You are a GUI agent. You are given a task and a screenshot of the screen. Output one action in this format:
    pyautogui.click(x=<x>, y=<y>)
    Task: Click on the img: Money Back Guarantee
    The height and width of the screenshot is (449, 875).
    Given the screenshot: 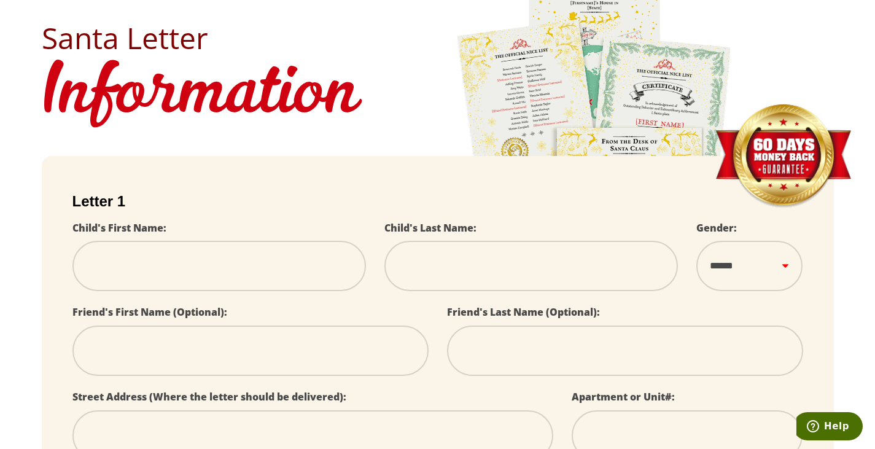 What is the action you would take?
    pyautogui.click(x=783, y=156)
    